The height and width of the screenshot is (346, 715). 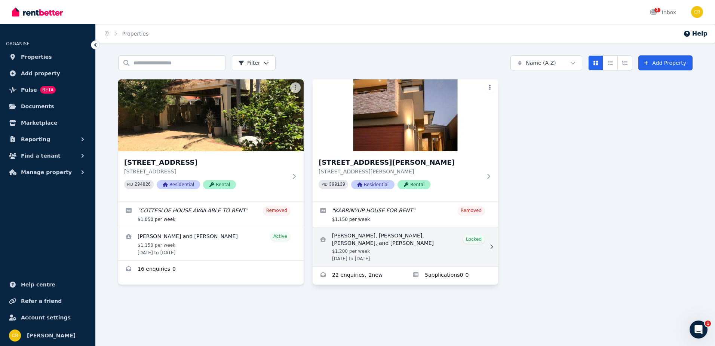 What do you see at coordinates (663, 12) in the screenshot?
I see `div: Inbox` at bounding box center [663, 12].